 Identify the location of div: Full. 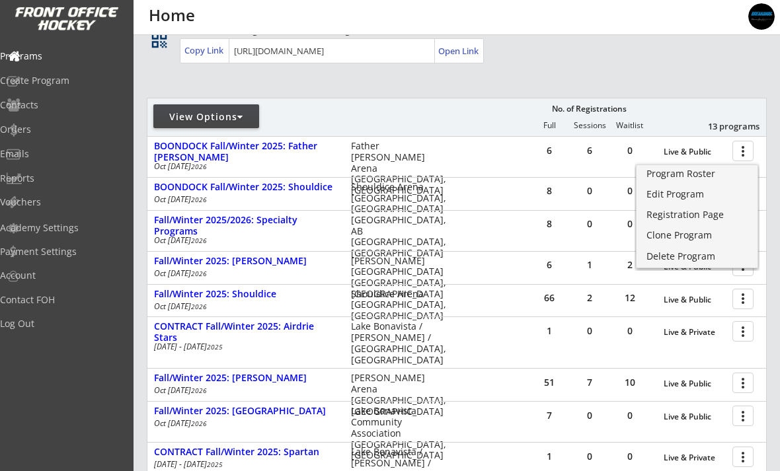
(549, 126).